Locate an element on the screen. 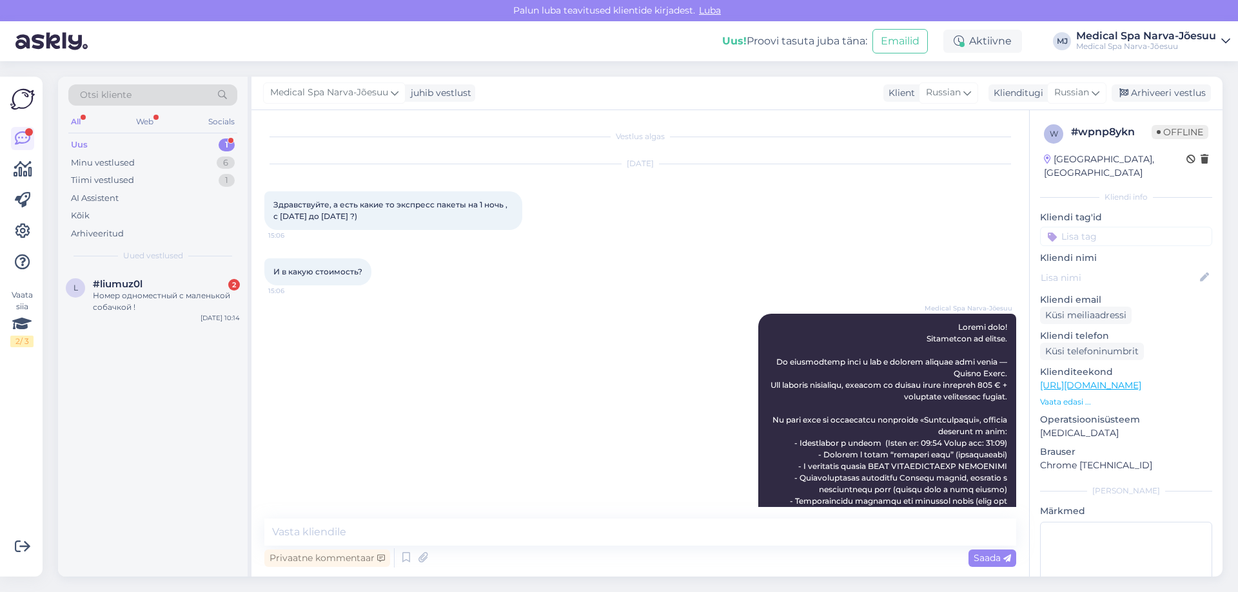 The height and width of the screenshot is (592, 1238). span: Saada is located at coordinates (992, 558).